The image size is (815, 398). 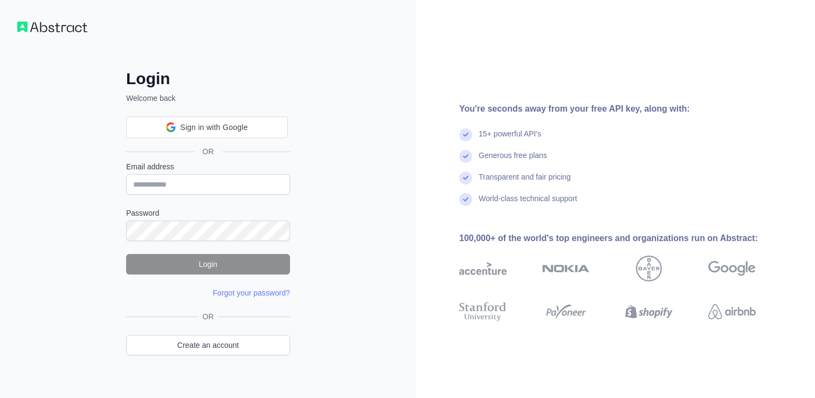 I want to click on img: accenture, so click(x=483, y=268).